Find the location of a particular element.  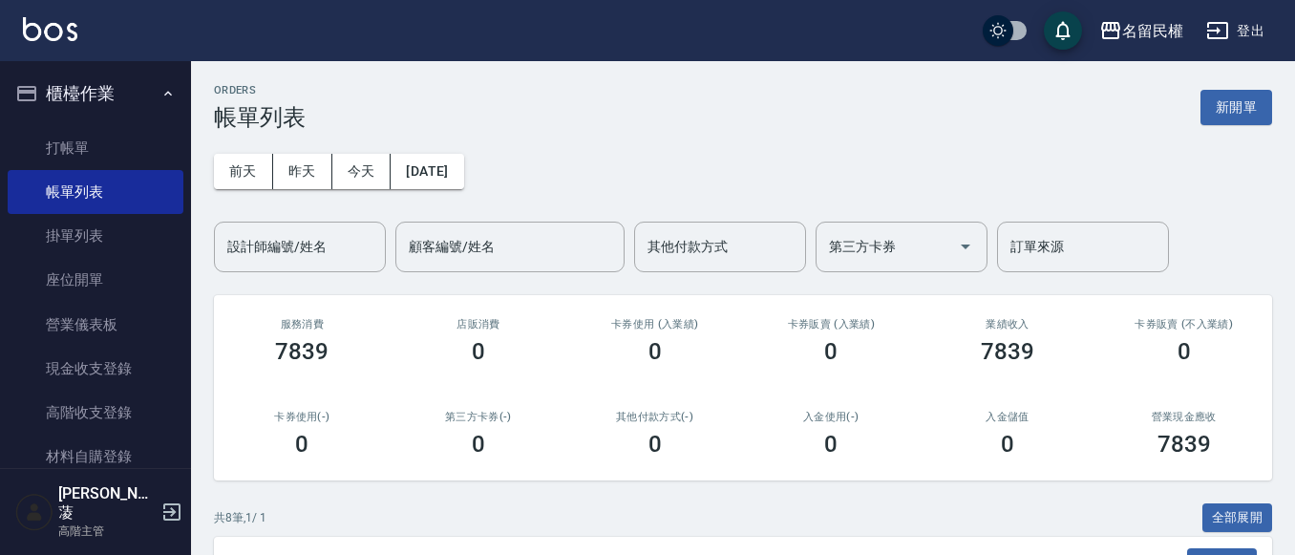

a: 材料自購登錄 is located at coordinates (96, 456).